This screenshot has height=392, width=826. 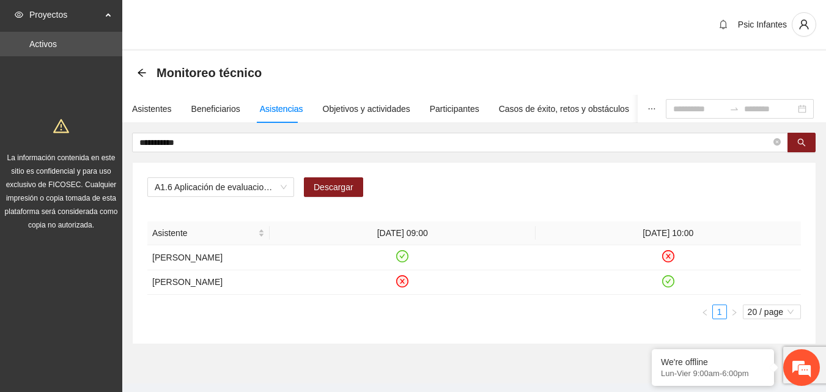 What do you see at coordinates (61, 191) in the screenshot?
I see `span: La información contenida en este sitio es confidencial y para uso exclusivo de FICOSEC. Cualquier...` at bounding box center [61, 191].